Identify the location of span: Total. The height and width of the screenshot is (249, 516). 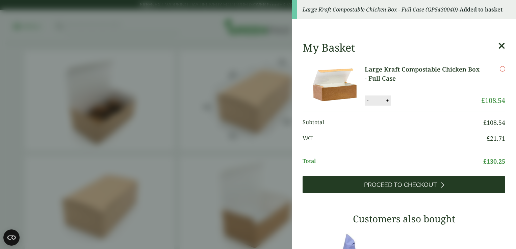
(393, 161).